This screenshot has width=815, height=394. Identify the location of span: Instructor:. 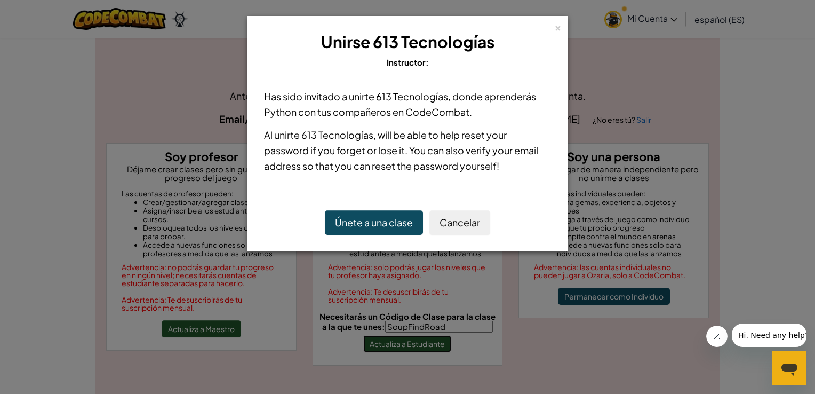
(407, 62).